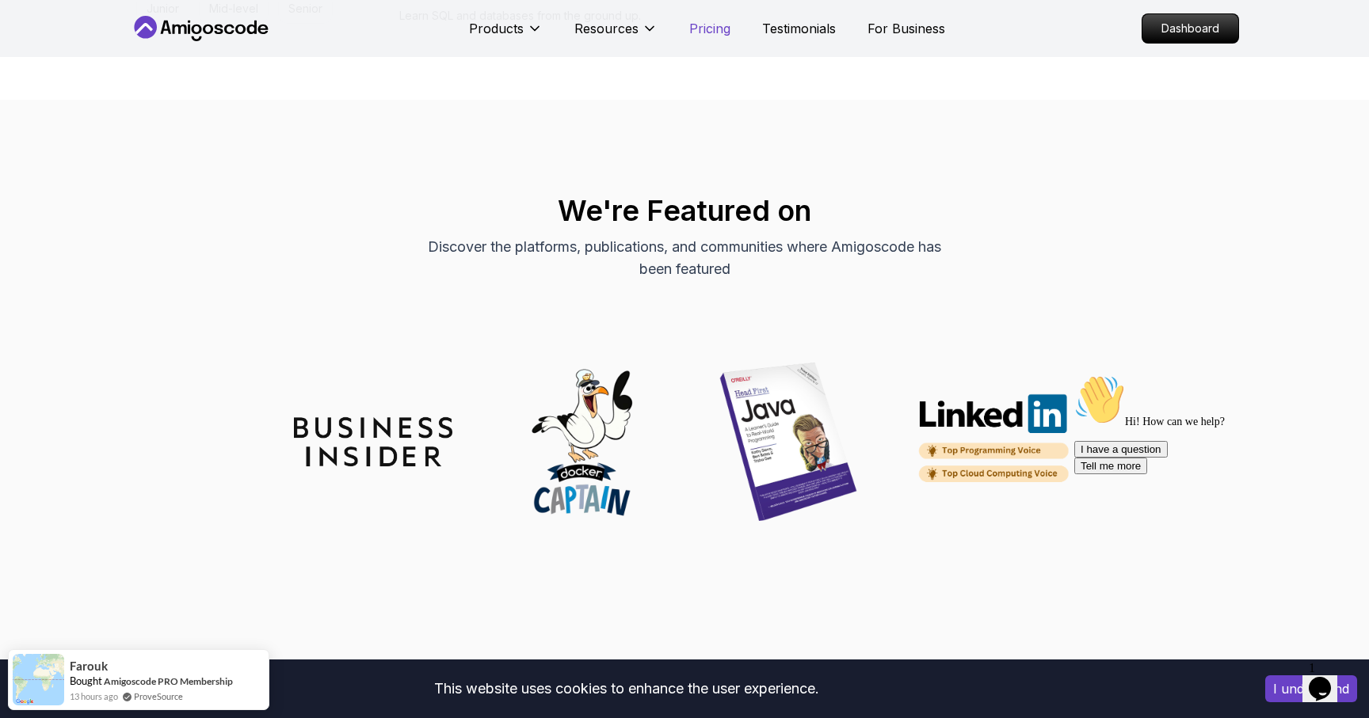 The image size is (1369, 718). Describe the element at coordinates (158, 696) in the screenshot. I see `a: ProveSource` at that location.